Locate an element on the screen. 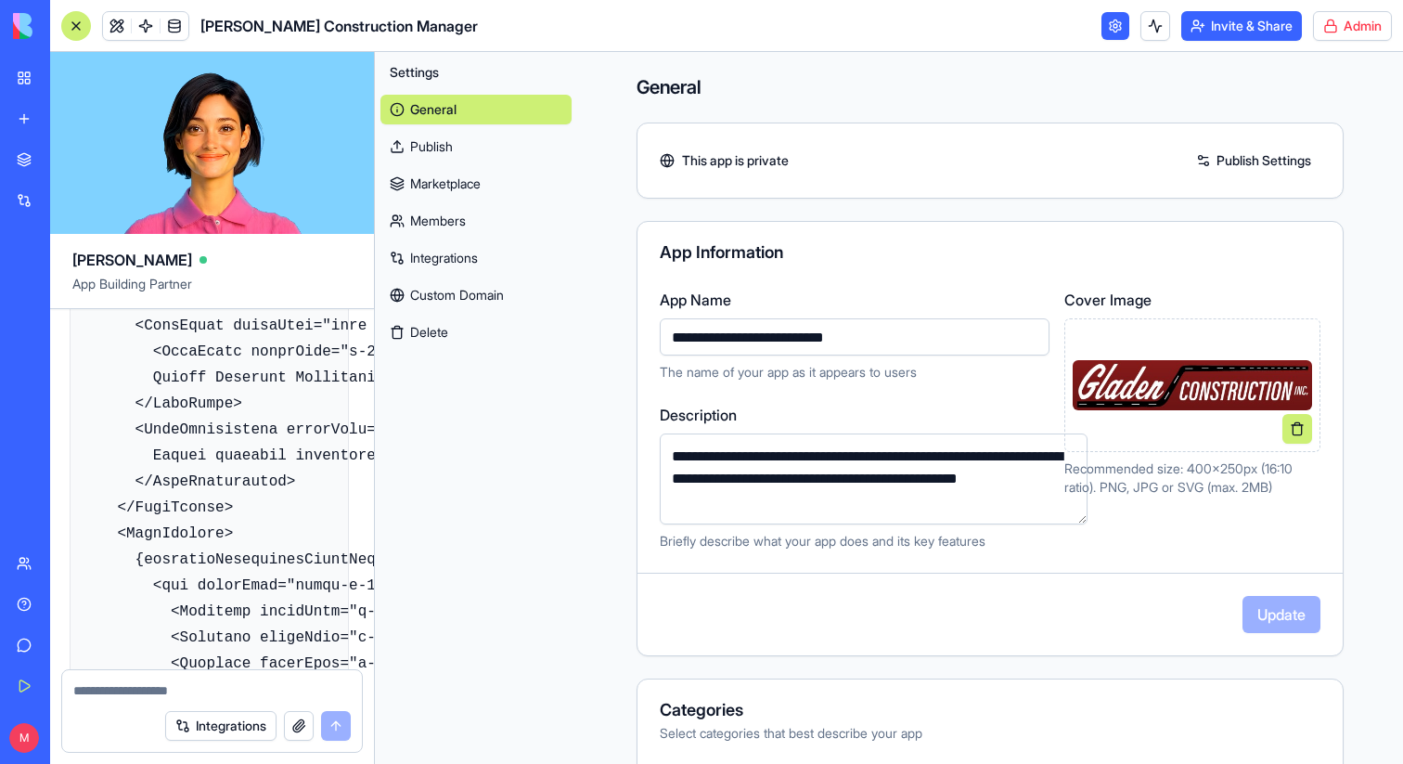  p: The name of your app as it appears to users is located at coordinates (854, 372).